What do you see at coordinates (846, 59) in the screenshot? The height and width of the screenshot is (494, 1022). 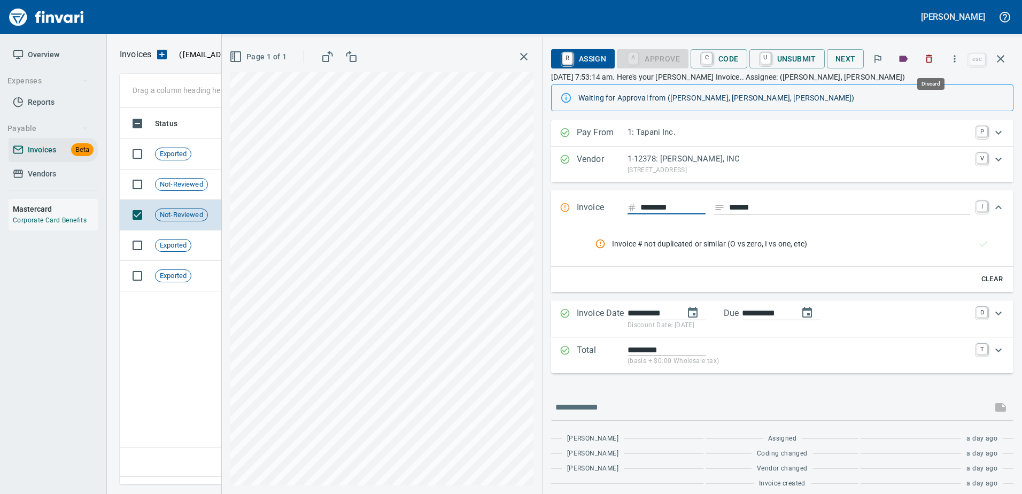 I see `span: Next` at bounding box center [846, 59].